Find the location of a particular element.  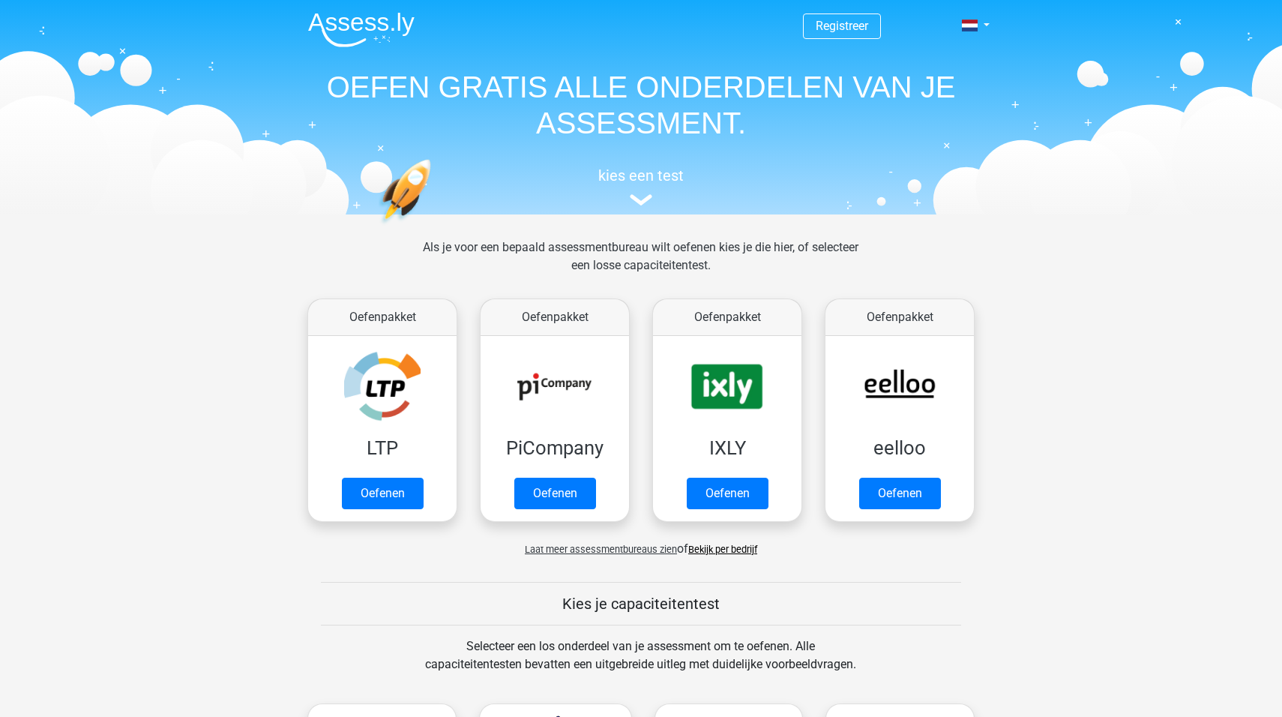

div: Selecteer een los onderdeel van je assessment om te oefenen. Alle capaciteitentesten bevatten een... is located at coordinates (640, 664).